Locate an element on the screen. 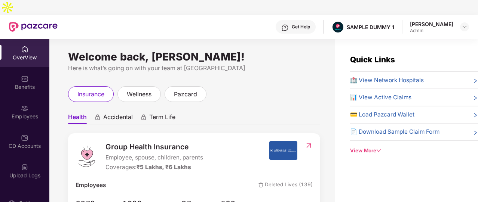 This screenshot has width=478, height=202. img: Pazcare_Alternative_logo-01-01.png is located at coordinates (338, 27).